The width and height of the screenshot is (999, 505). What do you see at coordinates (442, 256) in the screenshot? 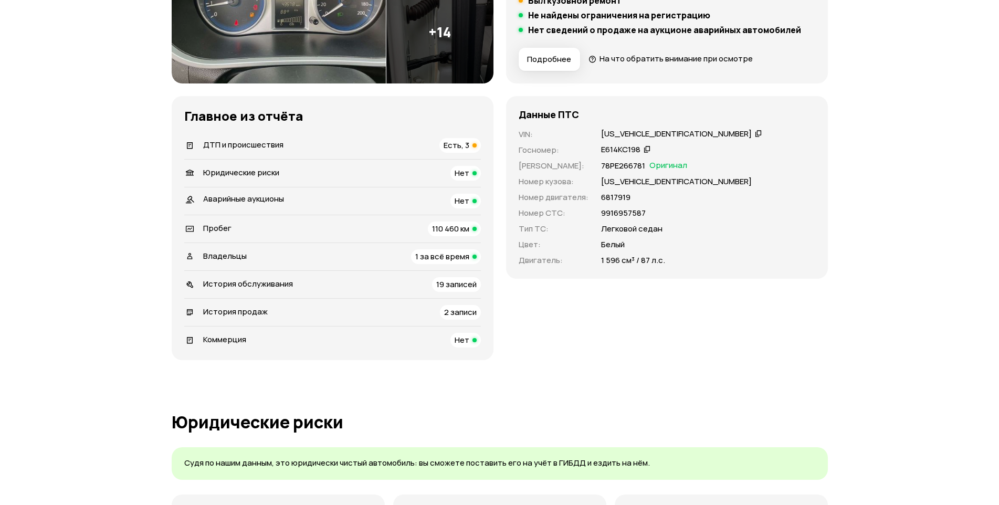
I see `span: 1 за всё время` at bounding box center [442, 256].